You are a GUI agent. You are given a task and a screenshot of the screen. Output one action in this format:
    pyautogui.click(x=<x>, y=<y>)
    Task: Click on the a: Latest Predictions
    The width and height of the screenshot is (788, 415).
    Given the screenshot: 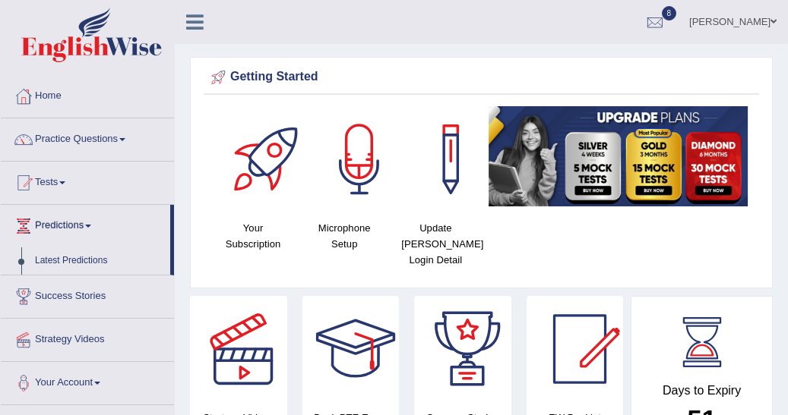 What is the action you would take?
    pyautogui.click(x=99, y=261)
    